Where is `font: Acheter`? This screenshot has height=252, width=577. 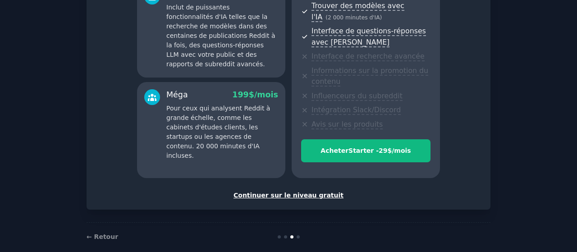
font: Acheter is located at coordinates (334, 150).